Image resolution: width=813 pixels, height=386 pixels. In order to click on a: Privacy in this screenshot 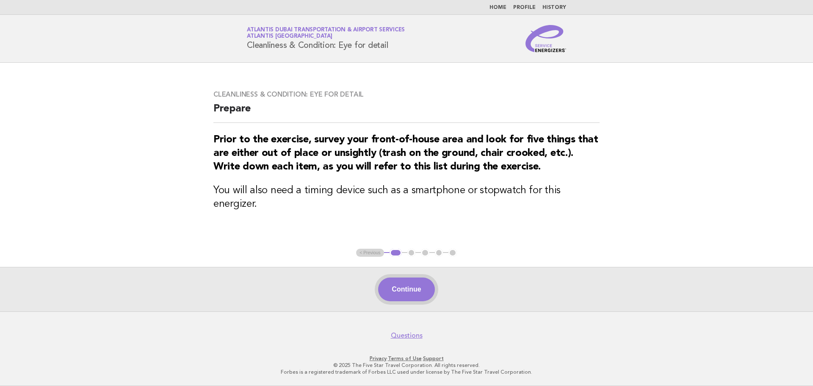, I will do `click(378, 358)`.